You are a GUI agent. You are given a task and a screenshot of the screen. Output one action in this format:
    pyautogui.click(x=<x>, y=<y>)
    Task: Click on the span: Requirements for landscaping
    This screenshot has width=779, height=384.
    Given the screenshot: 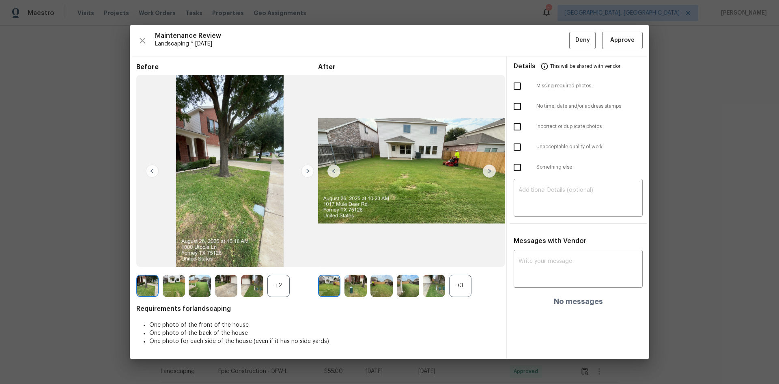 What is the action you would take?
    pyautogui.click(x=318, y=308)
    